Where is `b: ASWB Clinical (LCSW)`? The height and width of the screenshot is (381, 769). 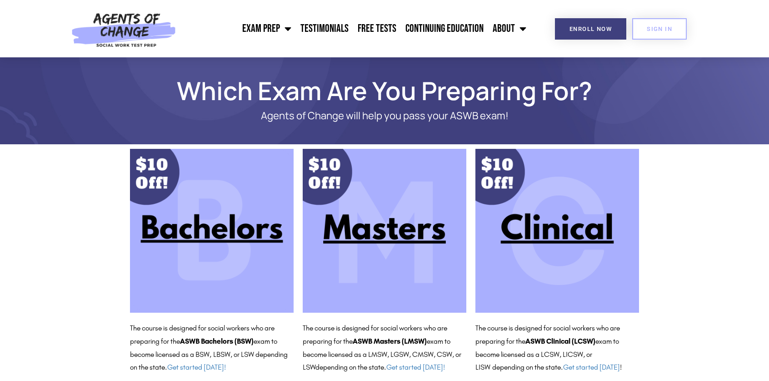 b: ASWB Clinical (LCSW) is located at coordinates (561, 341).